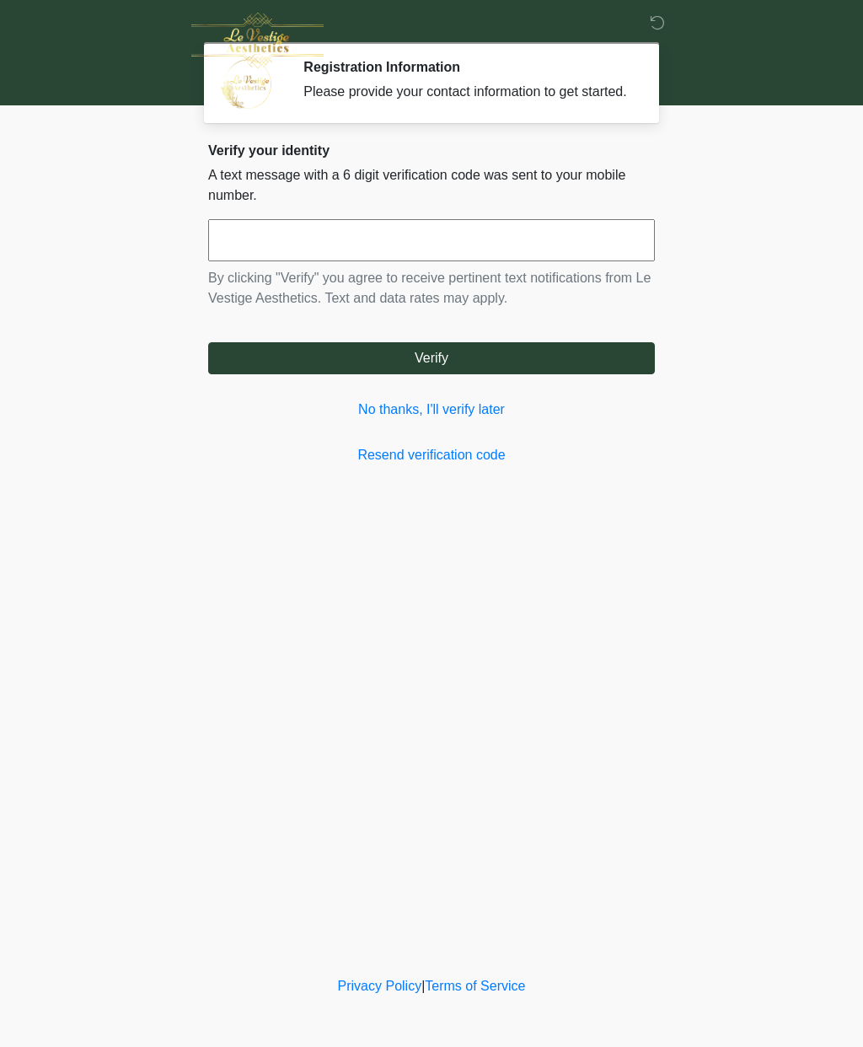  Describe the element at coordinates (246, 84) in the screenshot. I see `img: Agent Avatar` at that location.